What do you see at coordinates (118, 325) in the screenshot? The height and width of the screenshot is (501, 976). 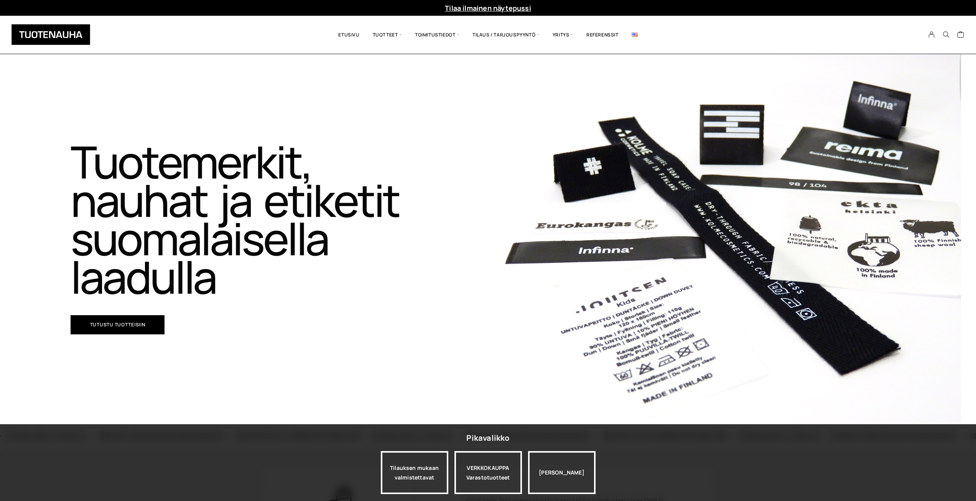 I see `a: Tutustu tuotteisiin` at bounding box center [118, 325].